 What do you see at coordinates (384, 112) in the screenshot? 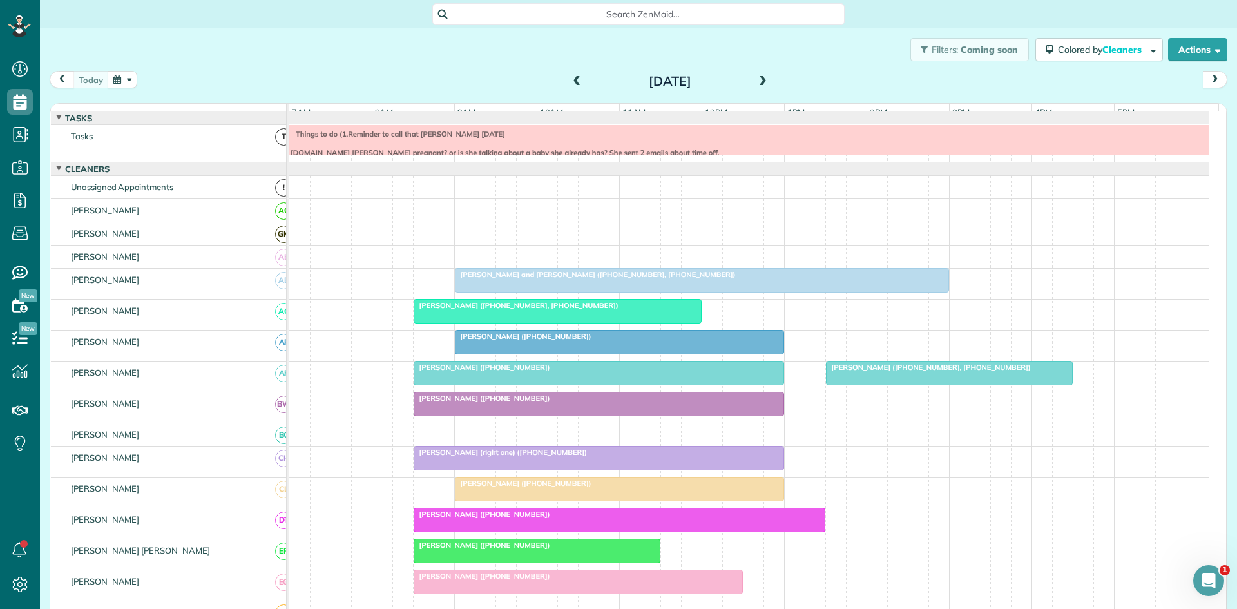
I see `span: 8am` at bounding box center [384, 112].